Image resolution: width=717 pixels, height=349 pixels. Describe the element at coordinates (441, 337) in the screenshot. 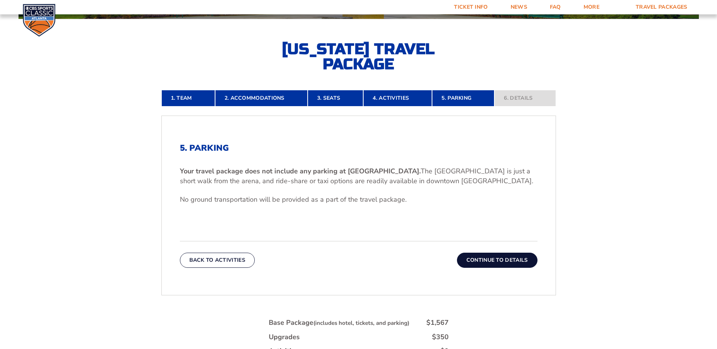

I see `div: $350` at that location.